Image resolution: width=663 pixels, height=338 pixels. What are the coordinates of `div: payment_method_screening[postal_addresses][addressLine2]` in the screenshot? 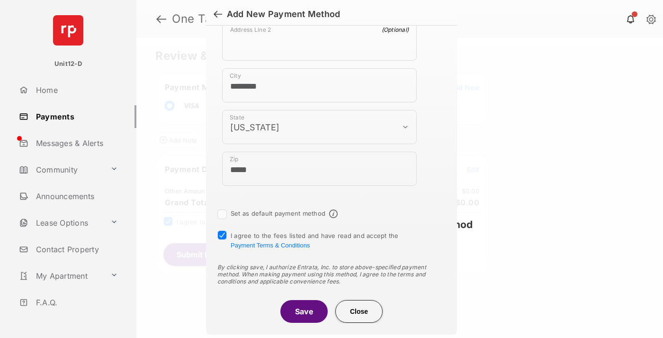 It's located at (319, 41).